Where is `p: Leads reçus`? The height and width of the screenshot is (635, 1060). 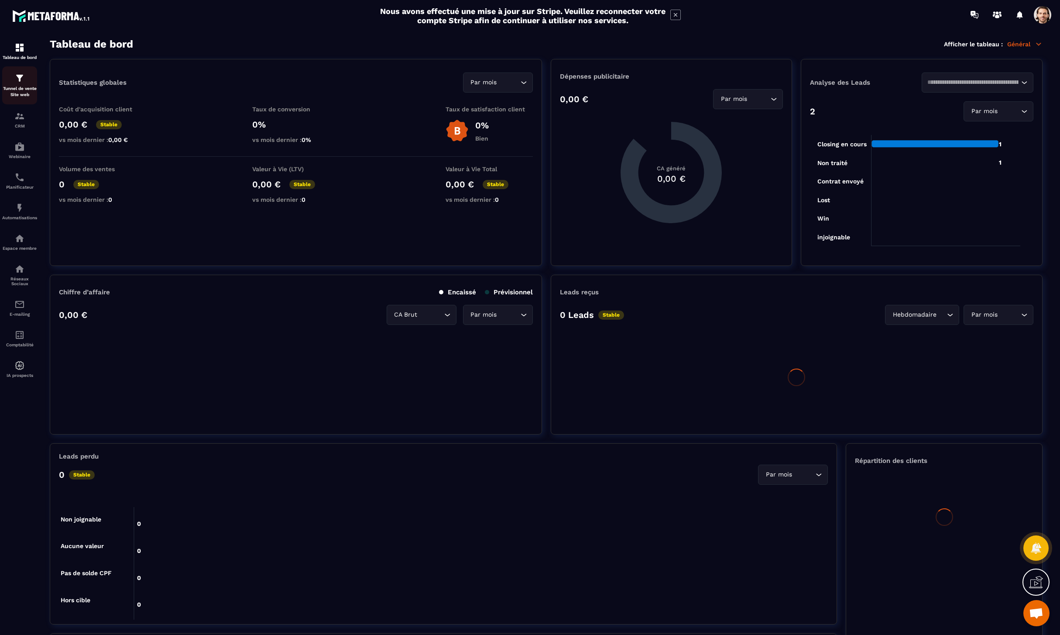 p: Leads reçus is located at coordinates (579, 292).